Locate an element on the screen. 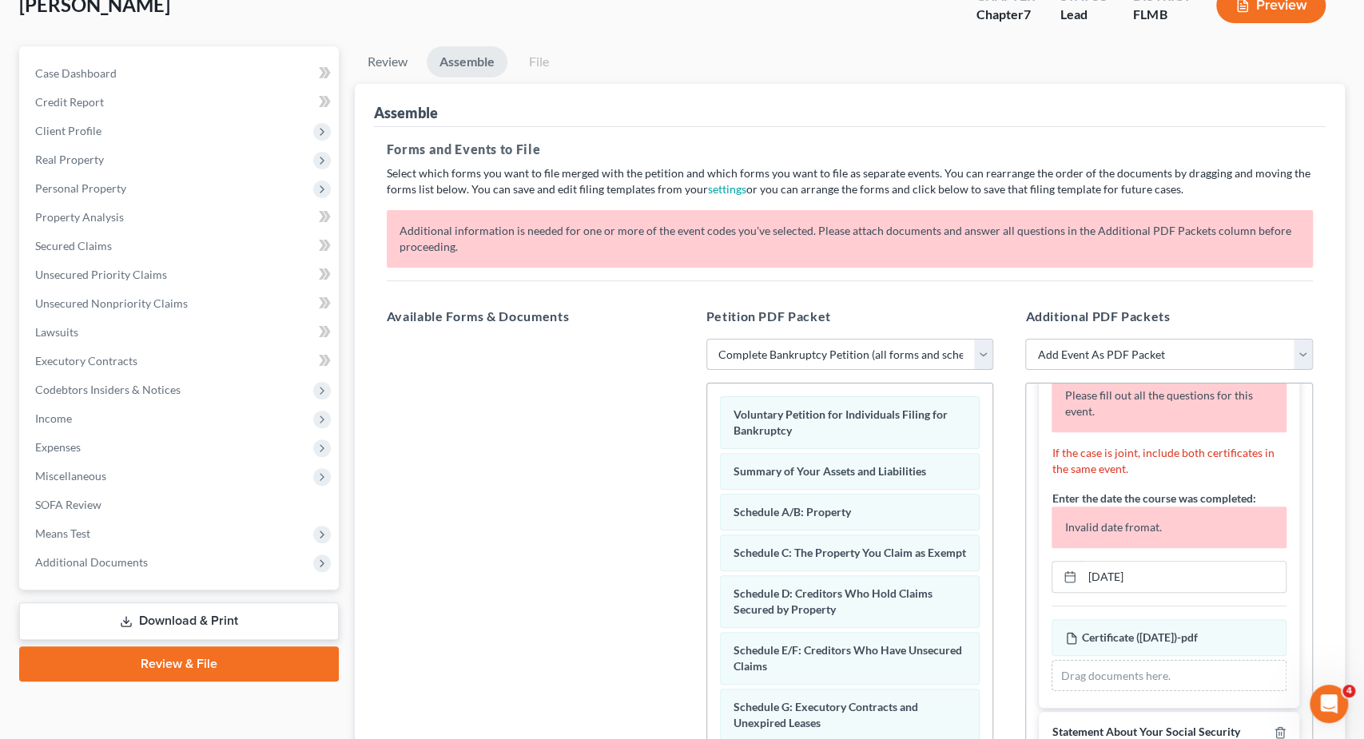  span: Petition PDF Packet is located at coordinates (769, 316).